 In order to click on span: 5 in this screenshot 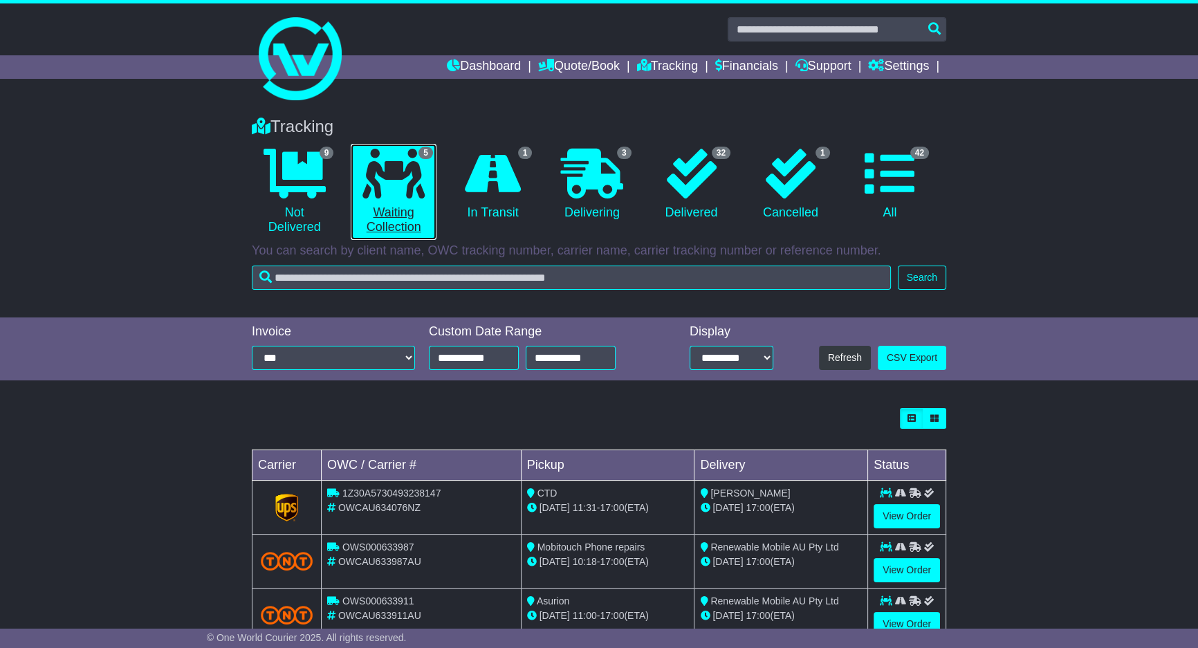, I will do `click(426, 153)`.